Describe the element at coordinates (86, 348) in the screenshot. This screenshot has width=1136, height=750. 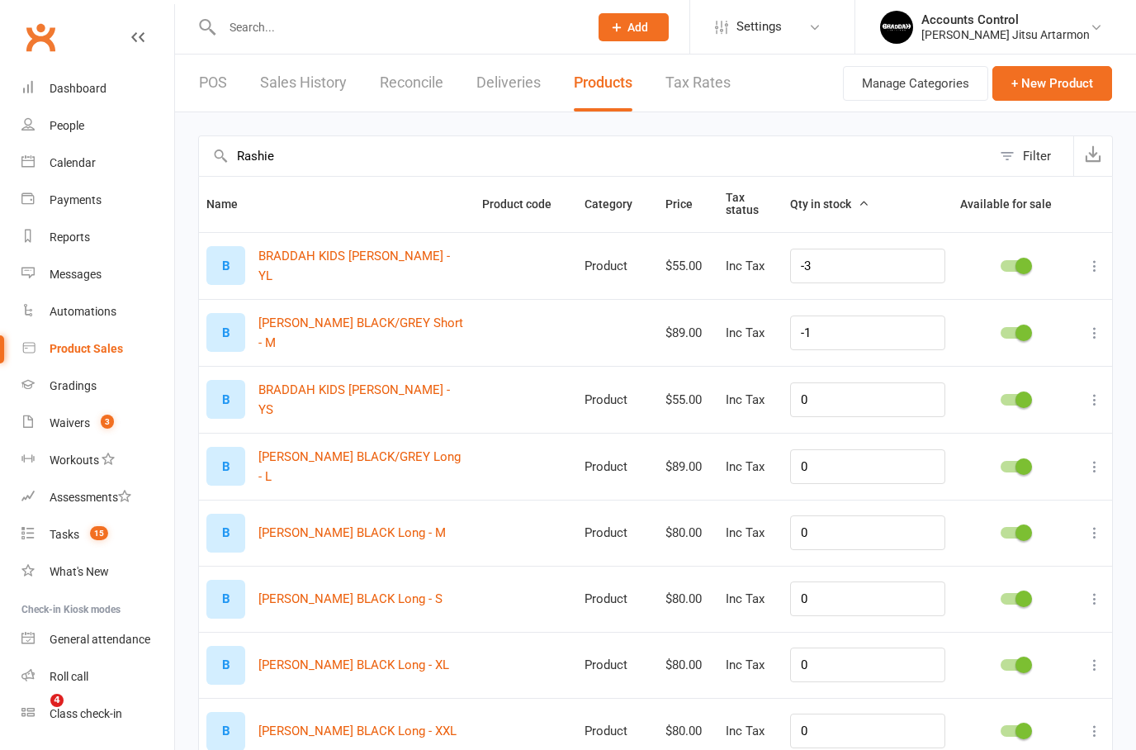
I see `div: Product Sales` at that location.